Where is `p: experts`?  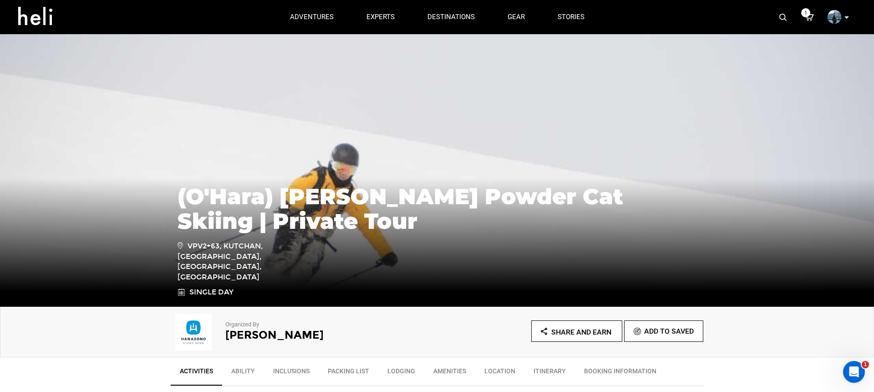
p: experts is located at coordinates (381, 17).